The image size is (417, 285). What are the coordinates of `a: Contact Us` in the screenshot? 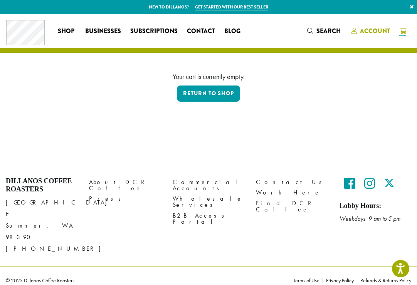 It's located at (291, 182).